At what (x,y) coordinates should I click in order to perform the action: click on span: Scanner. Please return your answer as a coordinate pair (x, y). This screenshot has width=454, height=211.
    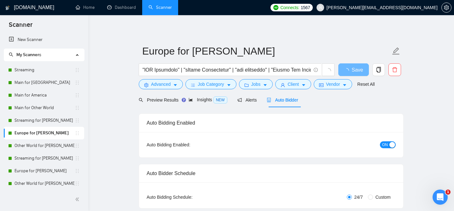
    Looking at the image, I should click on (21, 27).